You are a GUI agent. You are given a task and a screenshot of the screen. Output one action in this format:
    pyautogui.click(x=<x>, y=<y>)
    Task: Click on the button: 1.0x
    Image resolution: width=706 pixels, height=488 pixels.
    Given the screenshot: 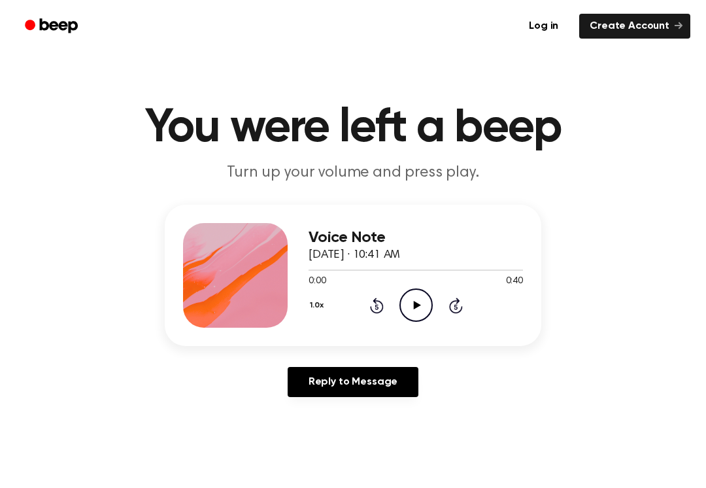 What is the action you would take?
    pyautogui.click(x=319, y=305)
    